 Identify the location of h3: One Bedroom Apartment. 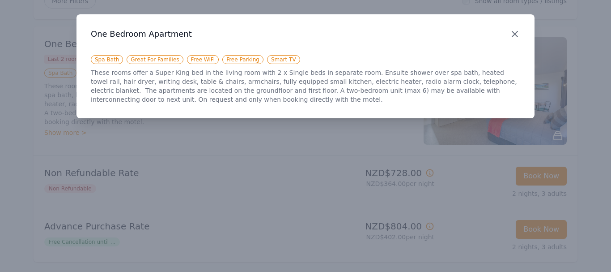
(306, 34).